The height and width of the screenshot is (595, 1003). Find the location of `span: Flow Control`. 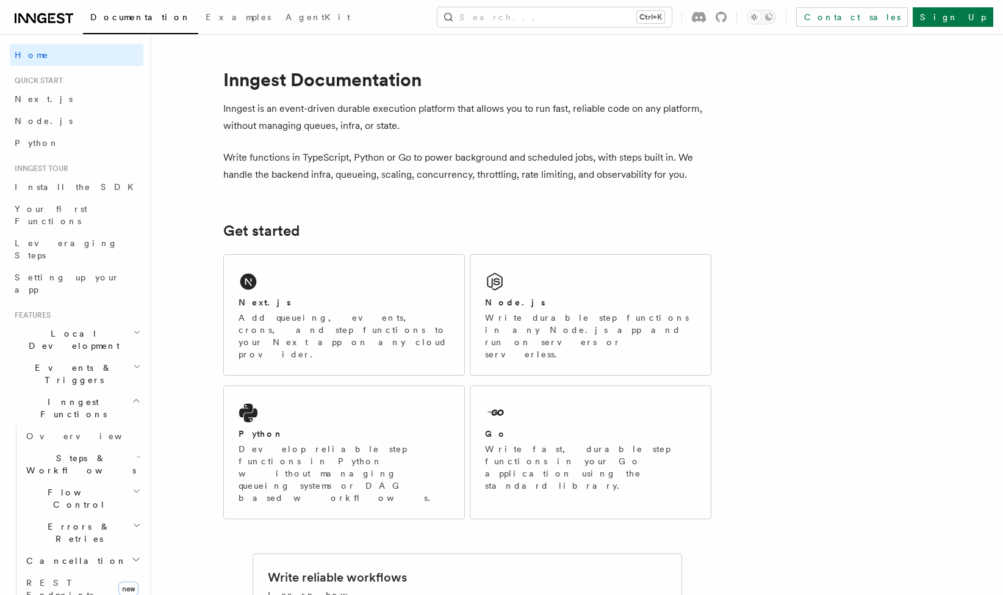

span: Flow Control is located at coordinates (77, 498).